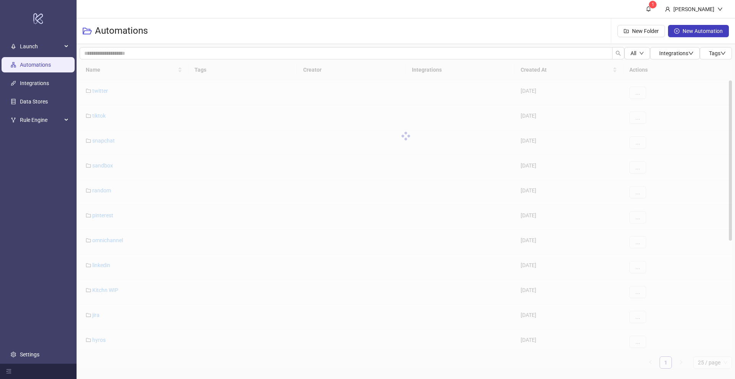 This screenshot has width=735, height=379. What do you see at coordinates (9, 371) in the screenshot?
I see `span: menu-fold` at bounding box center [9, 371].